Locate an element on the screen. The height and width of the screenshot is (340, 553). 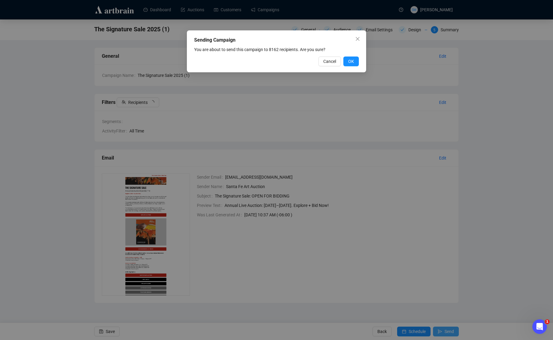
div: You are about to send this campaign to 8162 recipients. Are you sure? is located at coordinates (276, 50).